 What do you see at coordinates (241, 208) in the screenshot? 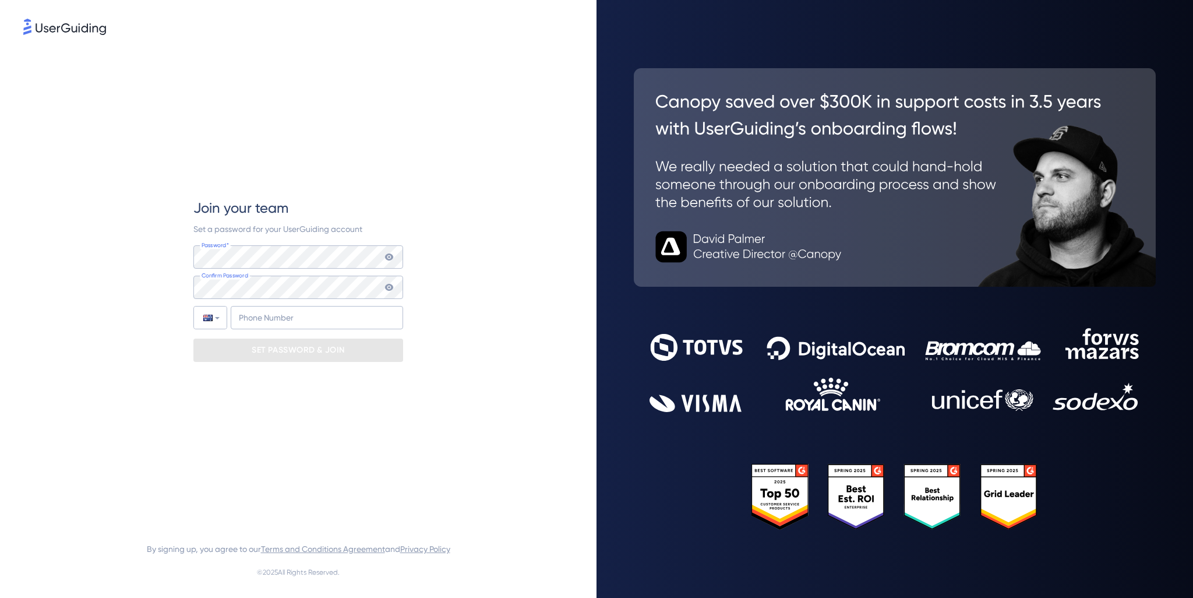
I see `span: Join your team` at bounding box center [241, 208].